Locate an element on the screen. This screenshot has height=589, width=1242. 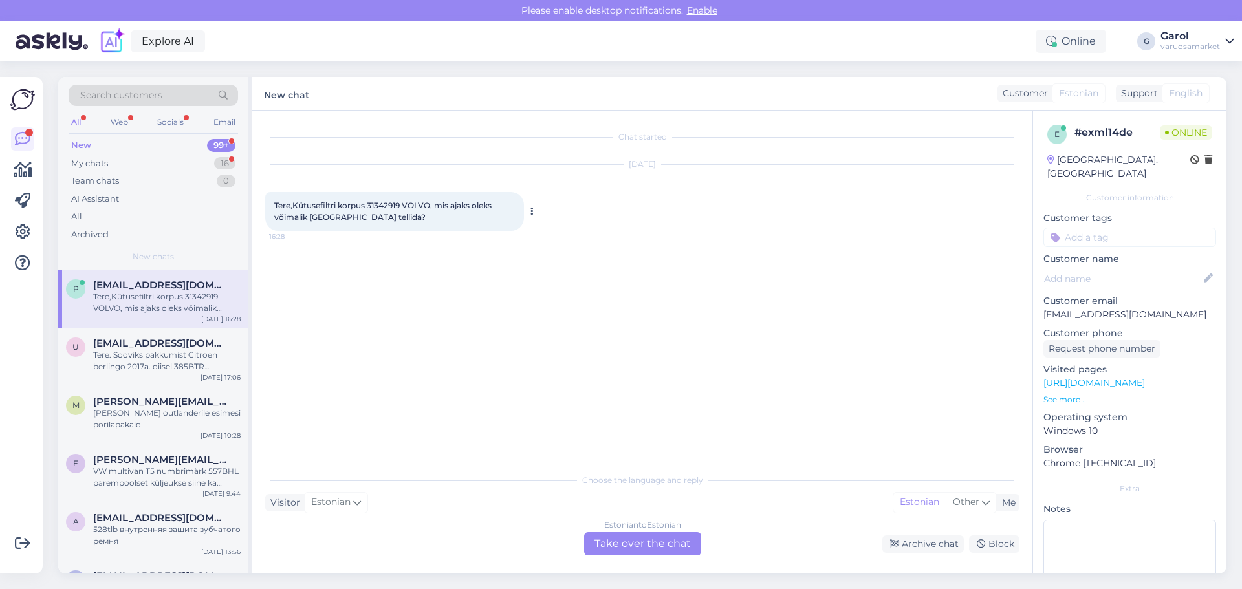
div: Choose the language and reply is located at coordinates (642, 480).